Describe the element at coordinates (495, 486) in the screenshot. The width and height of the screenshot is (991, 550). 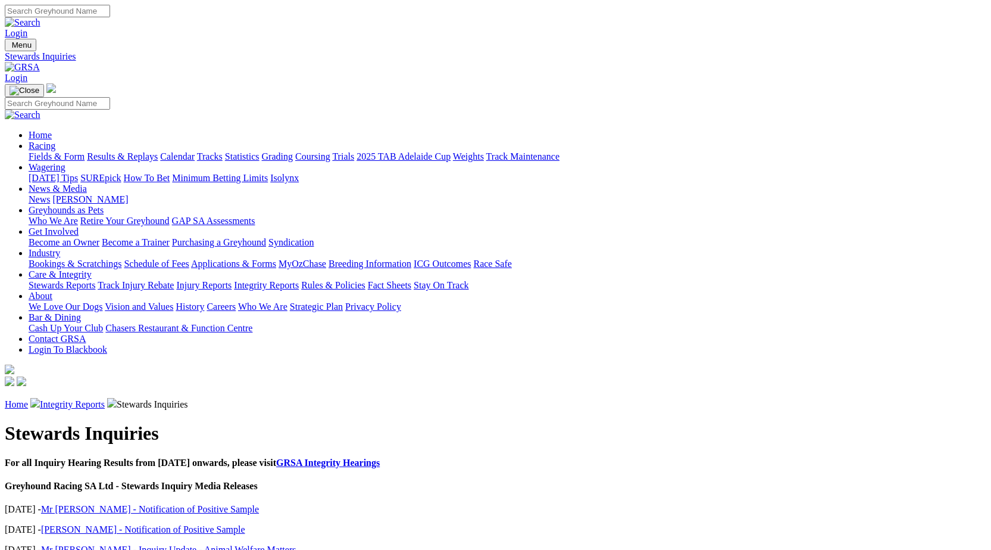
I see `h4: Greyhound Racing SA Ltd - Stewards Inquiry Media Releases` at that location.